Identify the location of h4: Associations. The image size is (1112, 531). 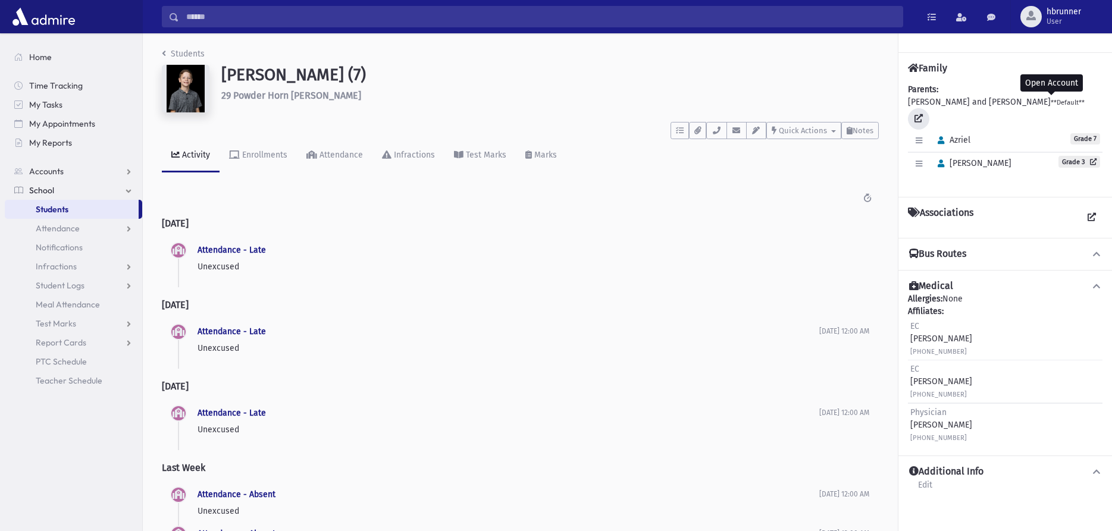
(941, 218).